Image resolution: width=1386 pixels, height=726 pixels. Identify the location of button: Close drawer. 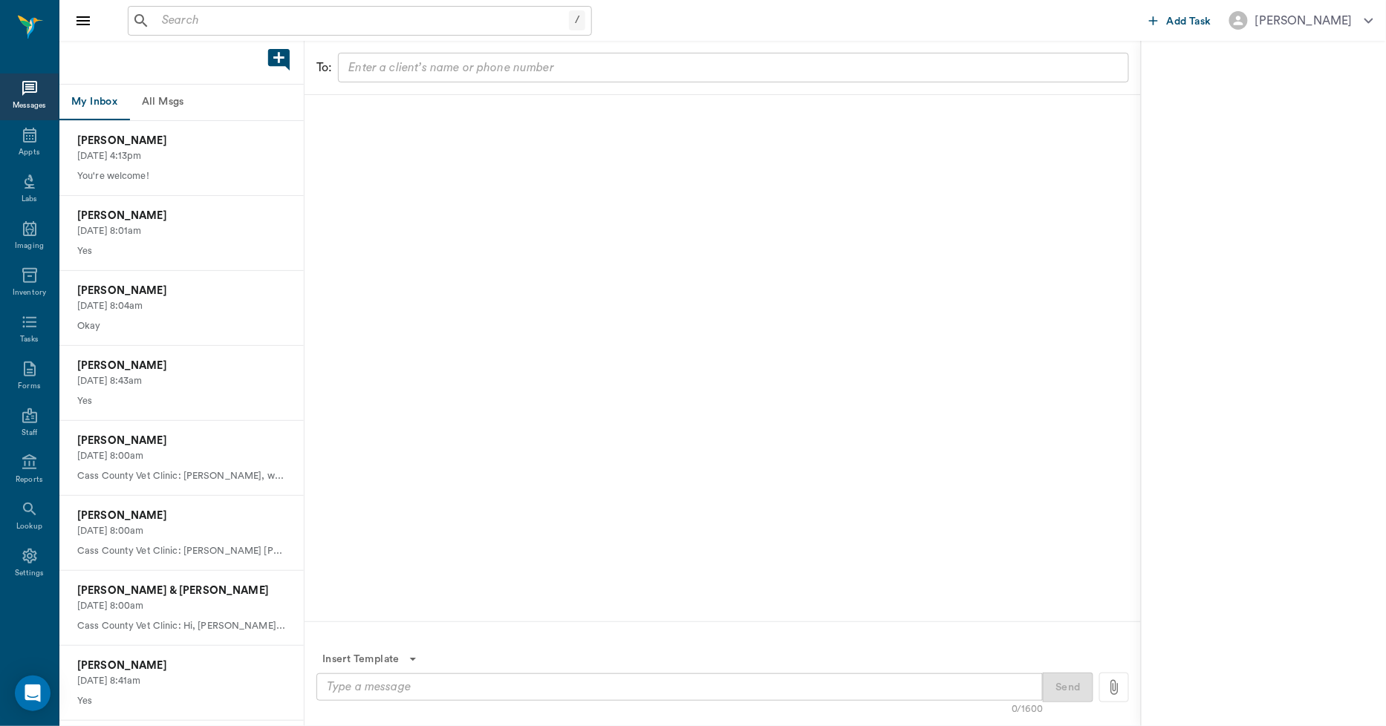
(83, 21).